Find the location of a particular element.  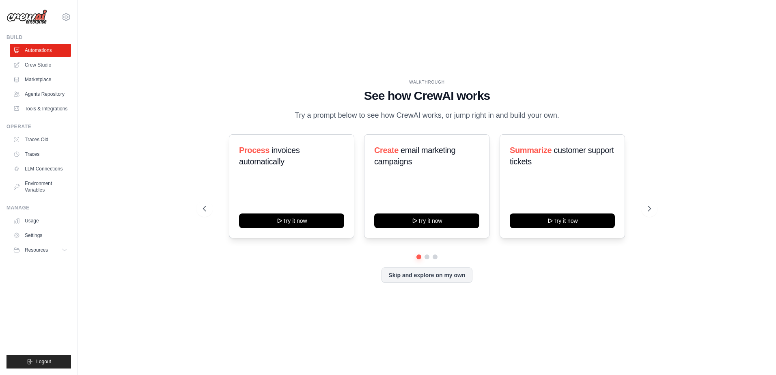

button: Resources is located at coordinates (40, 250).